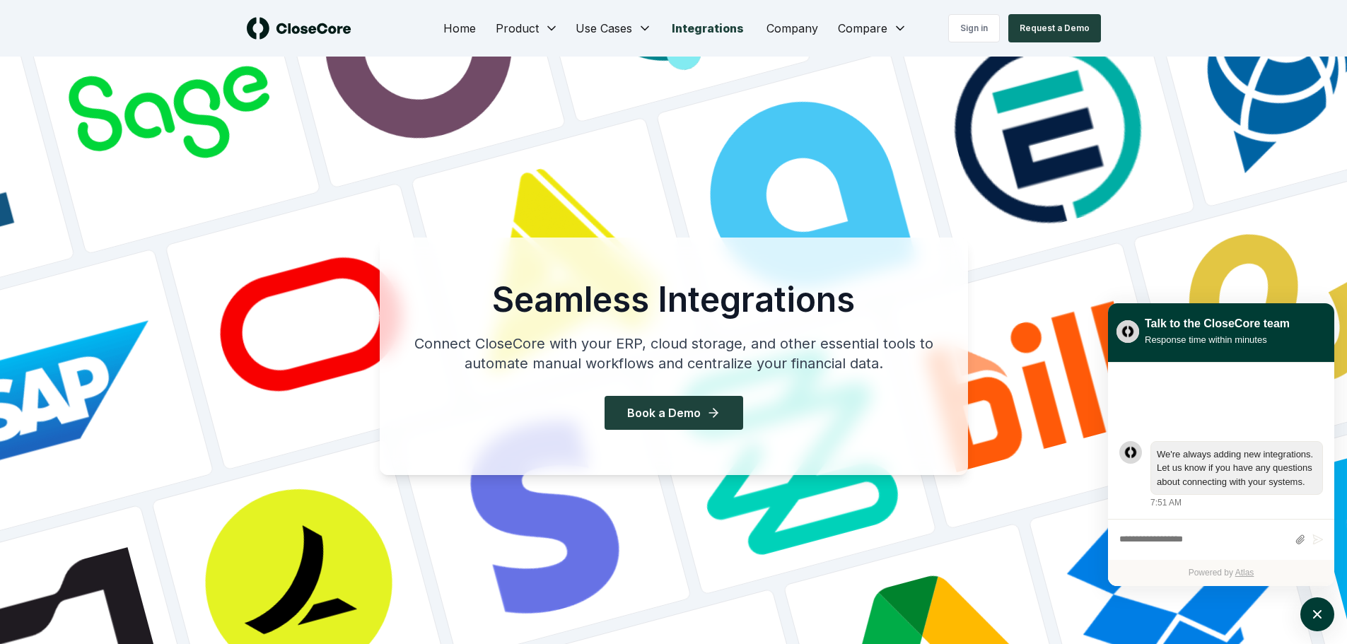 The width and height of the screenshot is (1347, 644). I want to click on a: Atlas, so click(1245, 573).